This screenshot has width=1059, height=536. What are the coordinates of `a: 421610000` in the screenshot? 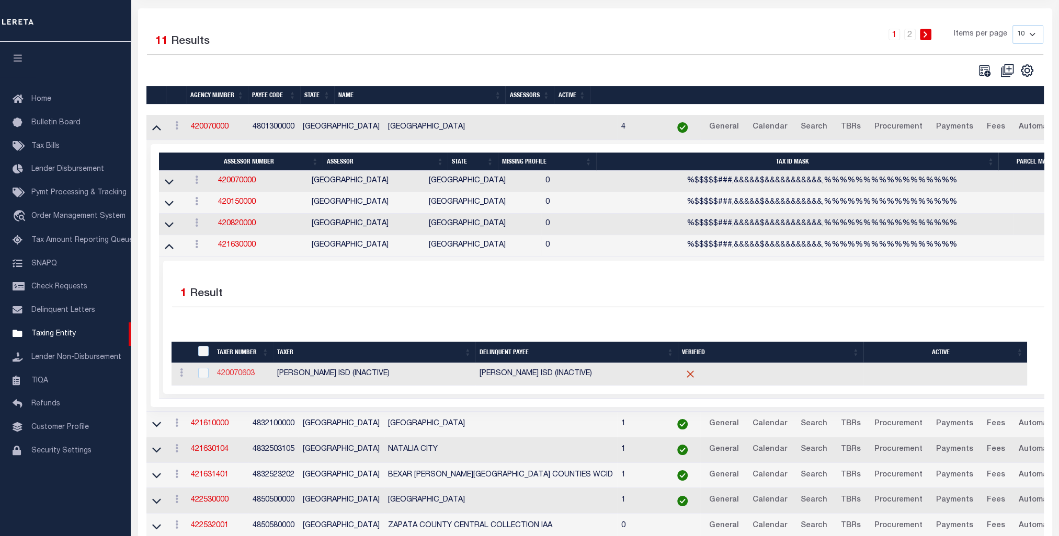 It's located at (210, 424).